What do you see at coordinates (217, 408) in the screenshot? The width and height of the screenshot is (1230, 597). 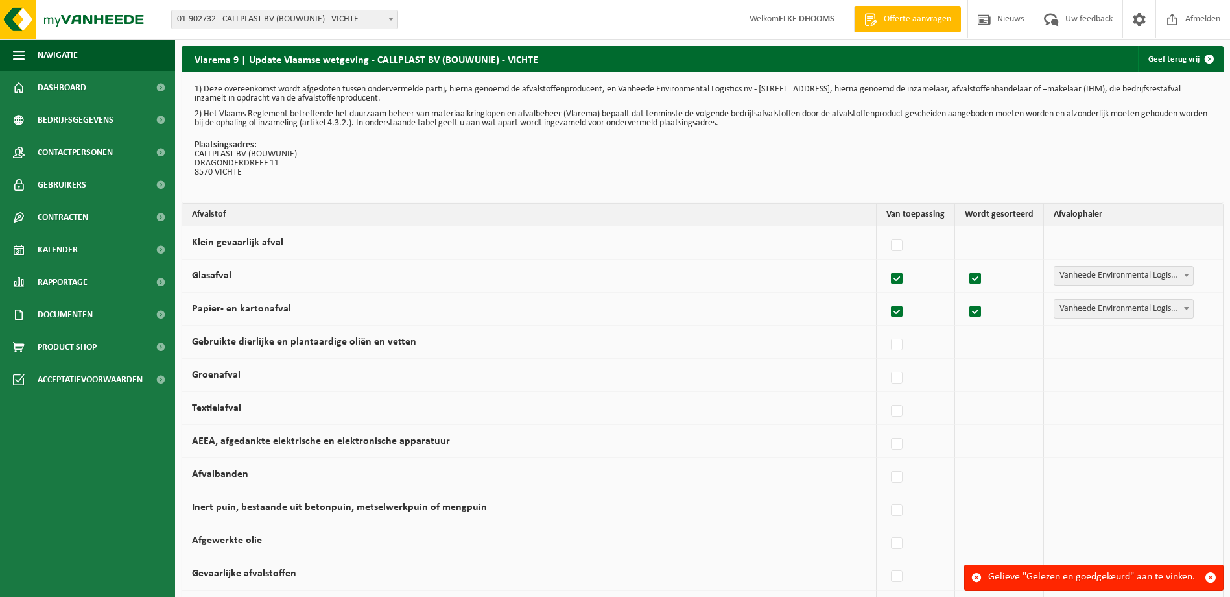 I see `label: Textielafval` at bounding box center [217, 408].